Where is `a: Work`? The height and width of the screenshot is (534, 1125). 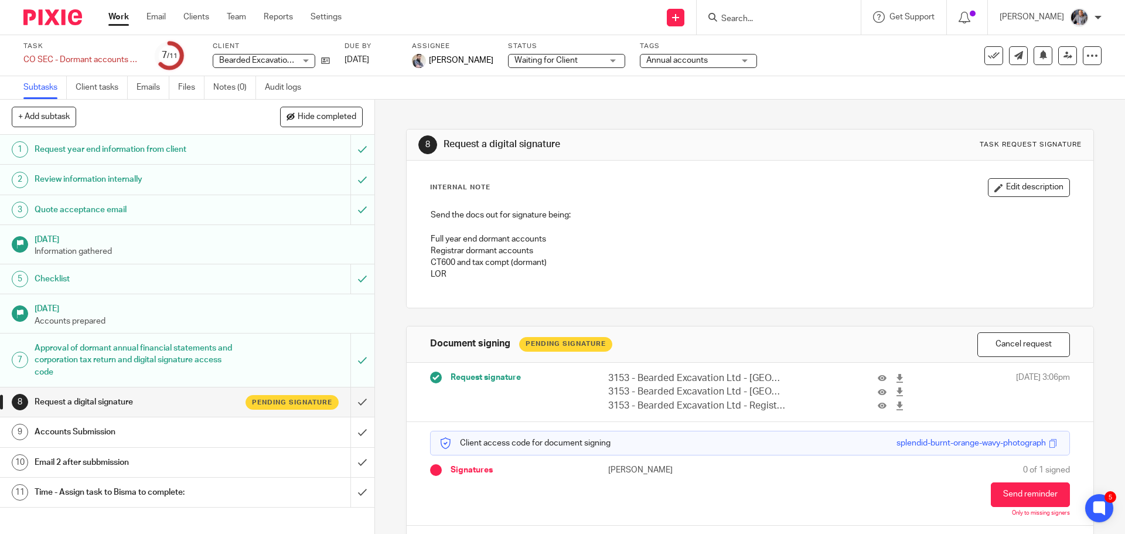 a: Work is located at coordinates (118, 17).